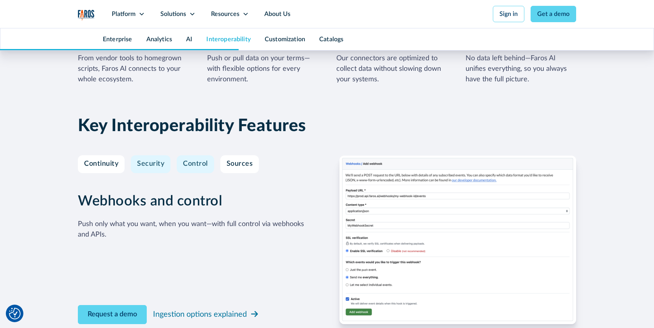 Image resolution: width=654 pixels, height=328 pixels. What do you see at coordinates (123, 14) in the screenshot?
I see `div: Platform` at bounding box center [123, 14].